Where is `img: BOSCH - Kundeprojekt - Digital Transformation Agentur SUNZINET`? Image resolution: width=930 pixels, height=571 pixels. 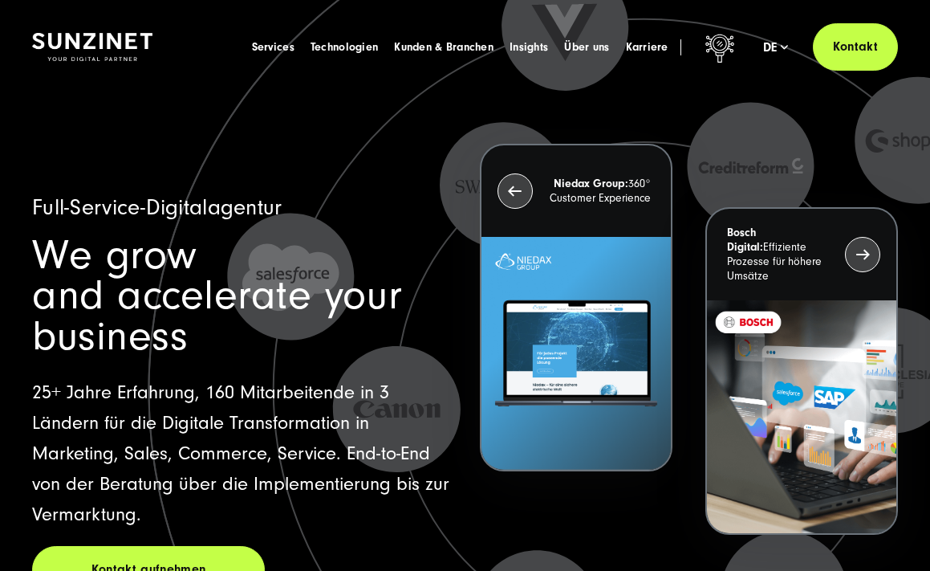
img: BOSCH - Kundeprojekt - Digital Transformation Agentur SUNZINET is located at coordinates (802, 417).